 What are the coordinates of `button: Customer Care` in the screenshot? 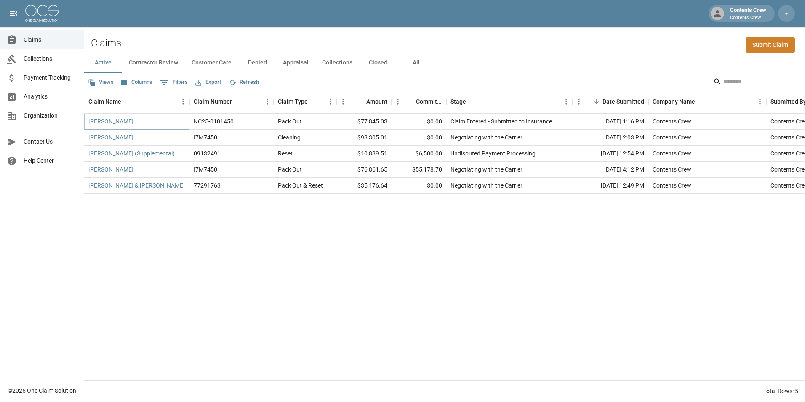 It's located at (211, 63).